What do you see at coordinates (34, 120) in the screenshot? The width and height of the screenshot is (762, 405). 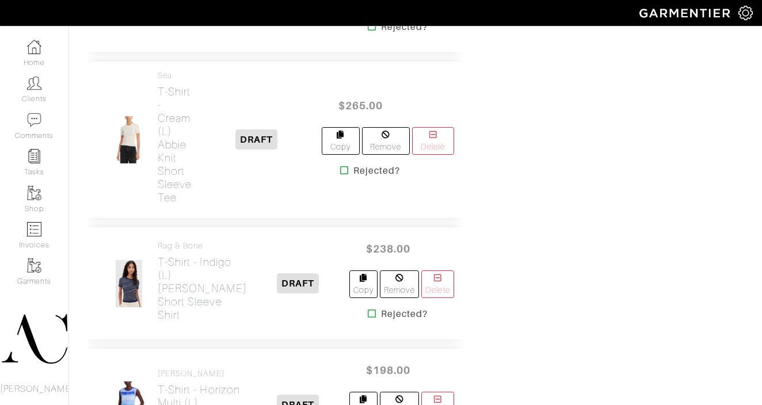 I see `img: comment-icon-a0a6a9ef722e966f86d9cbdc48e553b5cf19dbc54f86b18d962a5391bc8f6eb6.png` at bounding box center [34, 120].